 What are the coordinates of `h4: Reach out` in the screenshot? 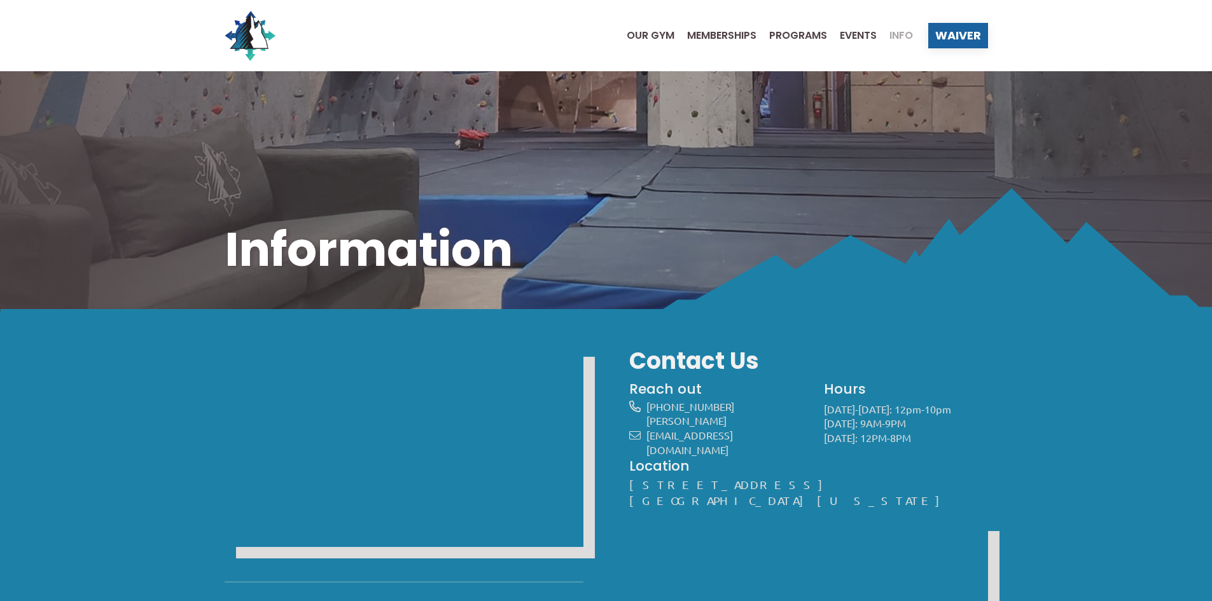 It's located at (716, 389).